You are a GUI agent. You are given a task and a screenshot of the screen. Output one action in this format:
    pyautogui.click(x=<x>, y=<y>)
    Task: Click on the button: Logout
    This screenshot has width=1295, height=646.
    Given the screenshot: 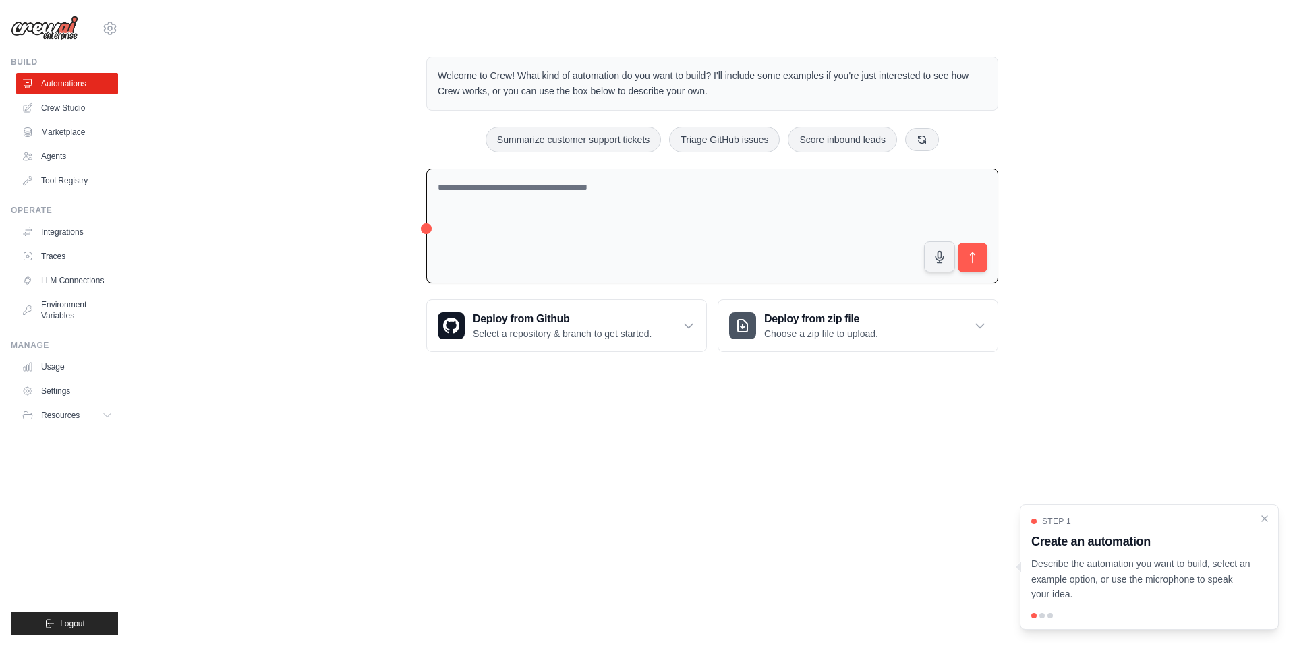 What is the action you would take?
    pyautogui.click(x=64, y=624)
    